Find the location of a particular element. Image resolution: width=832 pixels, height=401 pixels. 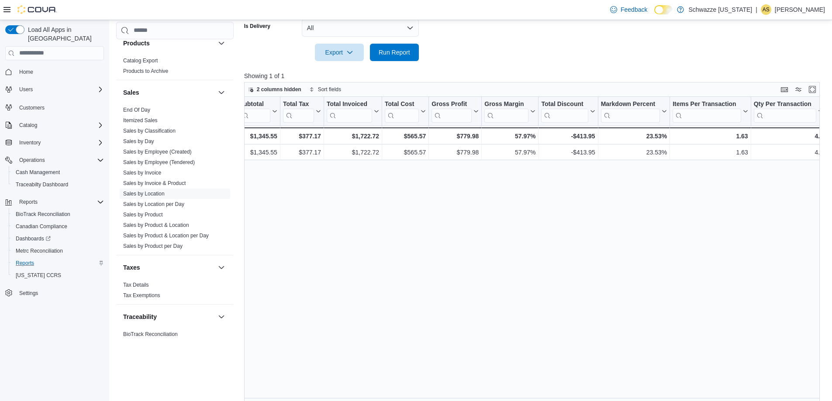

button: Subtotal is located at coordinates (258, 111).